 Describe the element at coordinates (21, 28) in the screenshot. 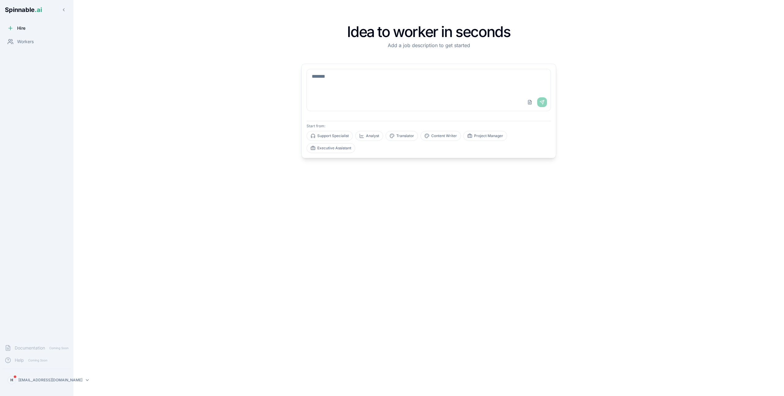

I see `span: Hire` at that location.